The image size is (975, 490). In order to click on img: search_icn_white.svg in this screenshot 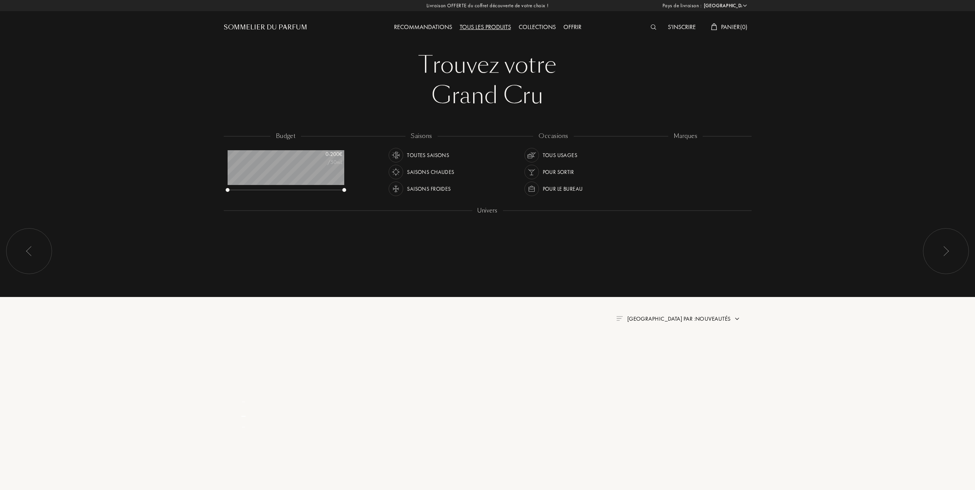, I will do `click(653, 27)`.